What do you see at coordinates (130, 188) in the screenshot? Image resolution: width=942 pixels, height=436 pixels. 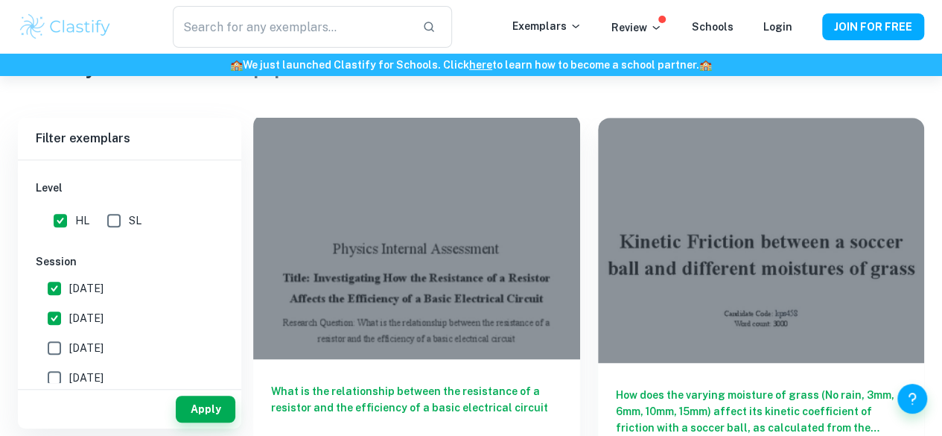 I see `h6: Level` at bounding box center [130, 188].